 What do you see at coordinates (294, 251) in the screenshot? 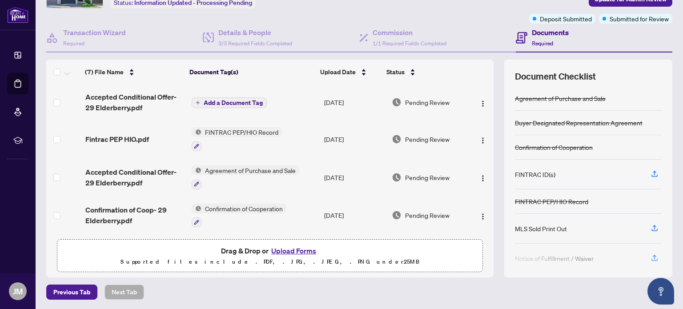
I see `button: Upload Forms` at bounding box center [294, 251].